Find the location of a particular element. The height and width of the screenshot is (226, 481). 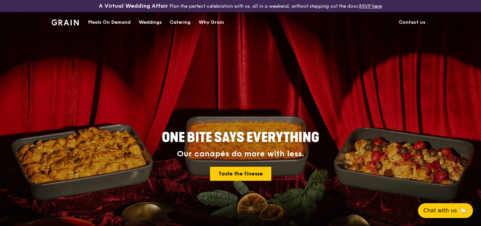

div: Our canapés do more with less. is located at coordinates (240, 154).